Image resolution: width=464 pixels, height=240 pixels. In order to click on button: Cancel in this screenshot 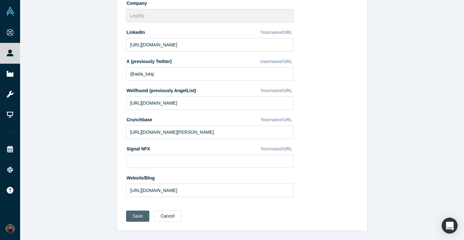, I will do `click(168, 216)`.